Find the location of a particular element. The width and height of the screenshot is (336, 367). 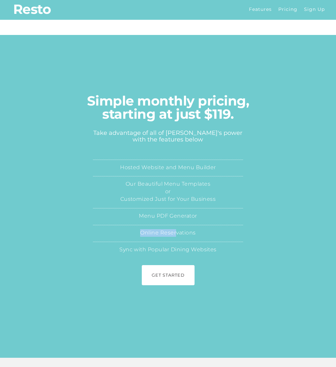

li: Online Reservations is located at coordinates (168, 233).